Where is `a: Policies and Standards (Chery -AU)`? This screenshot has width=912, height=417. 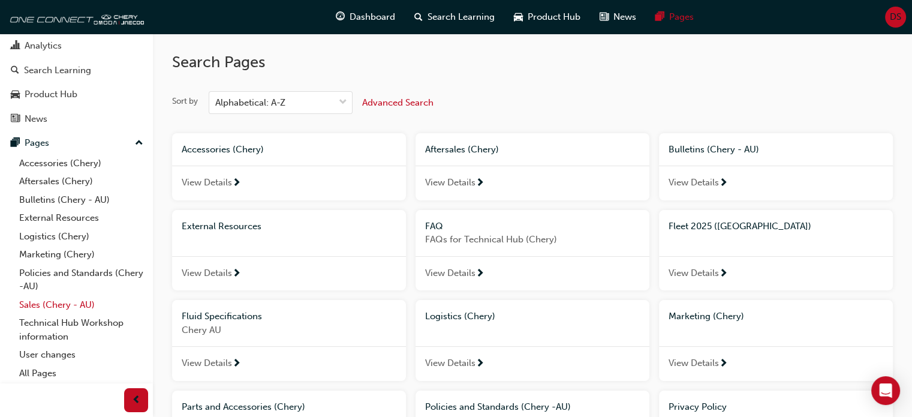 a: Policies and Standards (Chery -AU) is located at coordinates (81, 279).